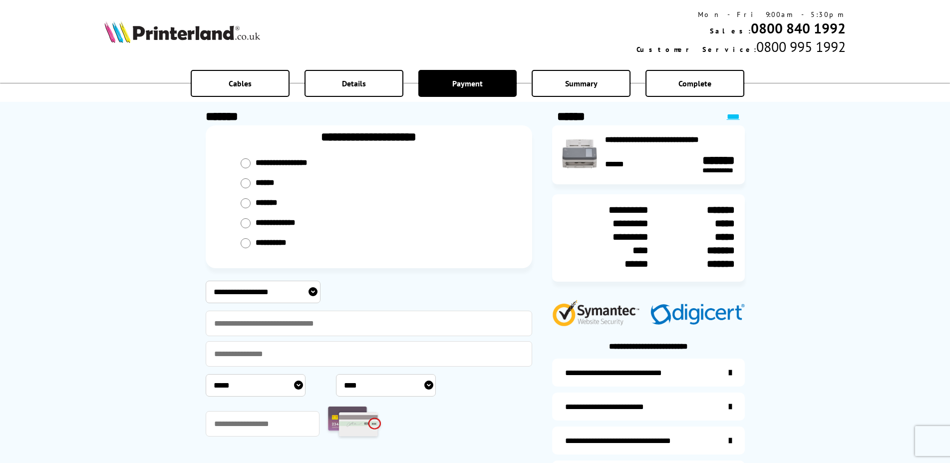 Image resolution: width=950 pixels, height=463 pixels. Describe the element at coordinates (182, 32) in the screenshot. I see `img: Printerland Logo` at that location.